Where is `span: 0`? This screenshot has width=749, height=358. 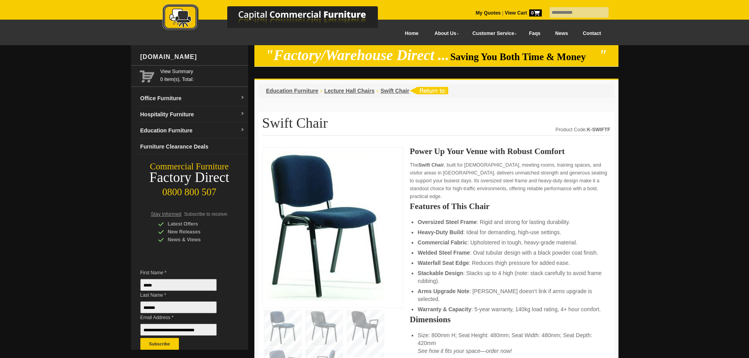
span: 0 is located at coordinates (536, 13).